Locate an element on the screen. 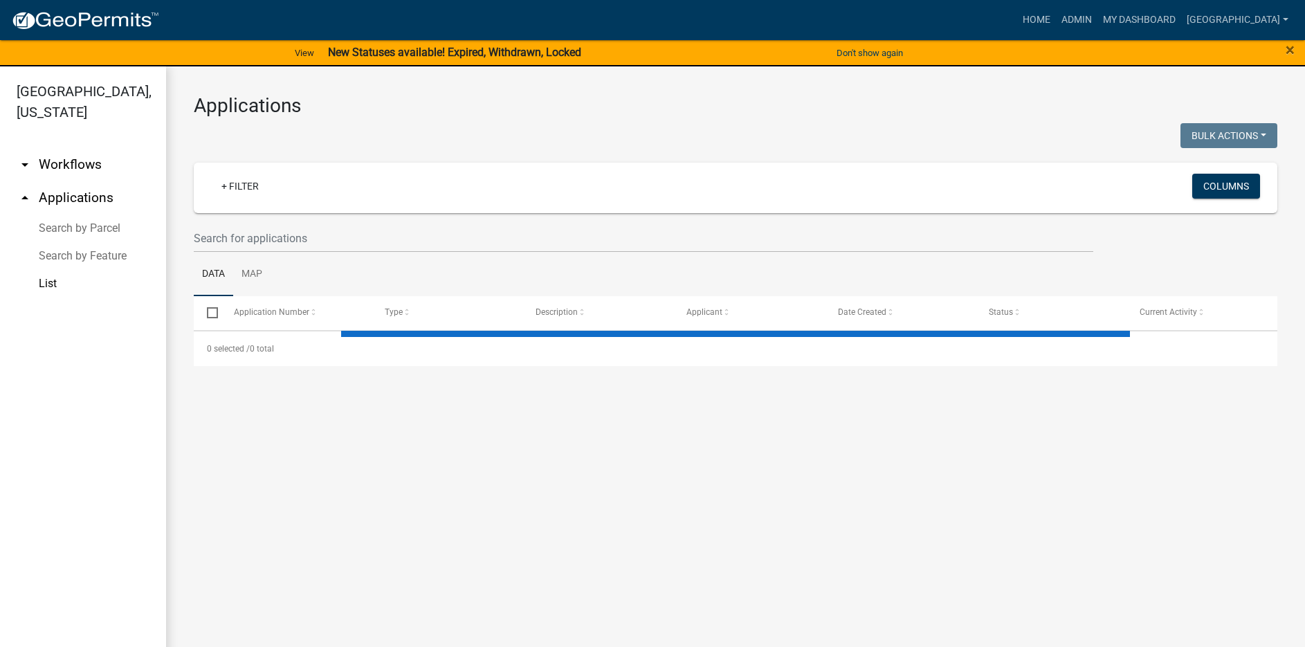  datatable-header-cell: Applicant is located at coordinates (749, 313).